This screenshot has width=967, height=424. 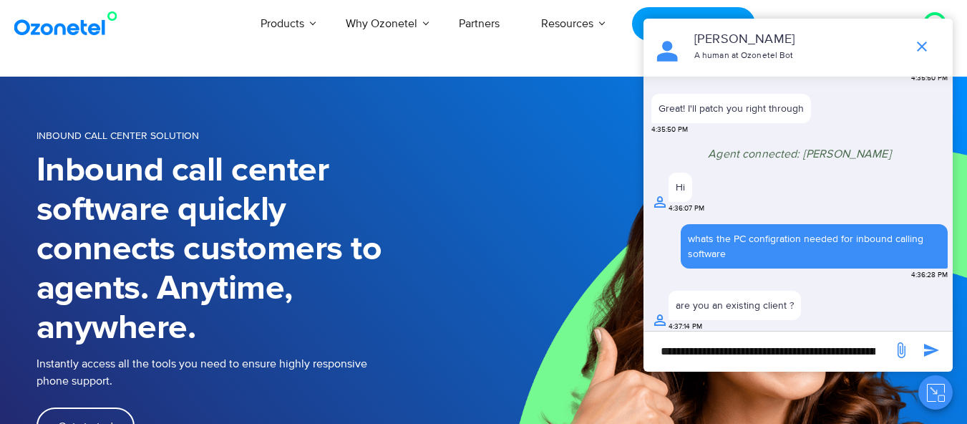 What do you see at coordinates (687, 208) in the screenshot?
I see `span: 4:36:07 PM` at bounding box center [687, 208].